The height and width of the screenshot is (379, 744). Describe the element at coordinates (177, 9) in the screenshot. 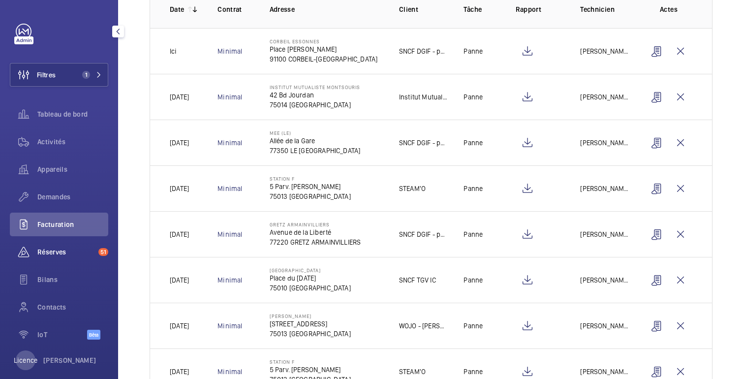

I see `font: Date` at that location.